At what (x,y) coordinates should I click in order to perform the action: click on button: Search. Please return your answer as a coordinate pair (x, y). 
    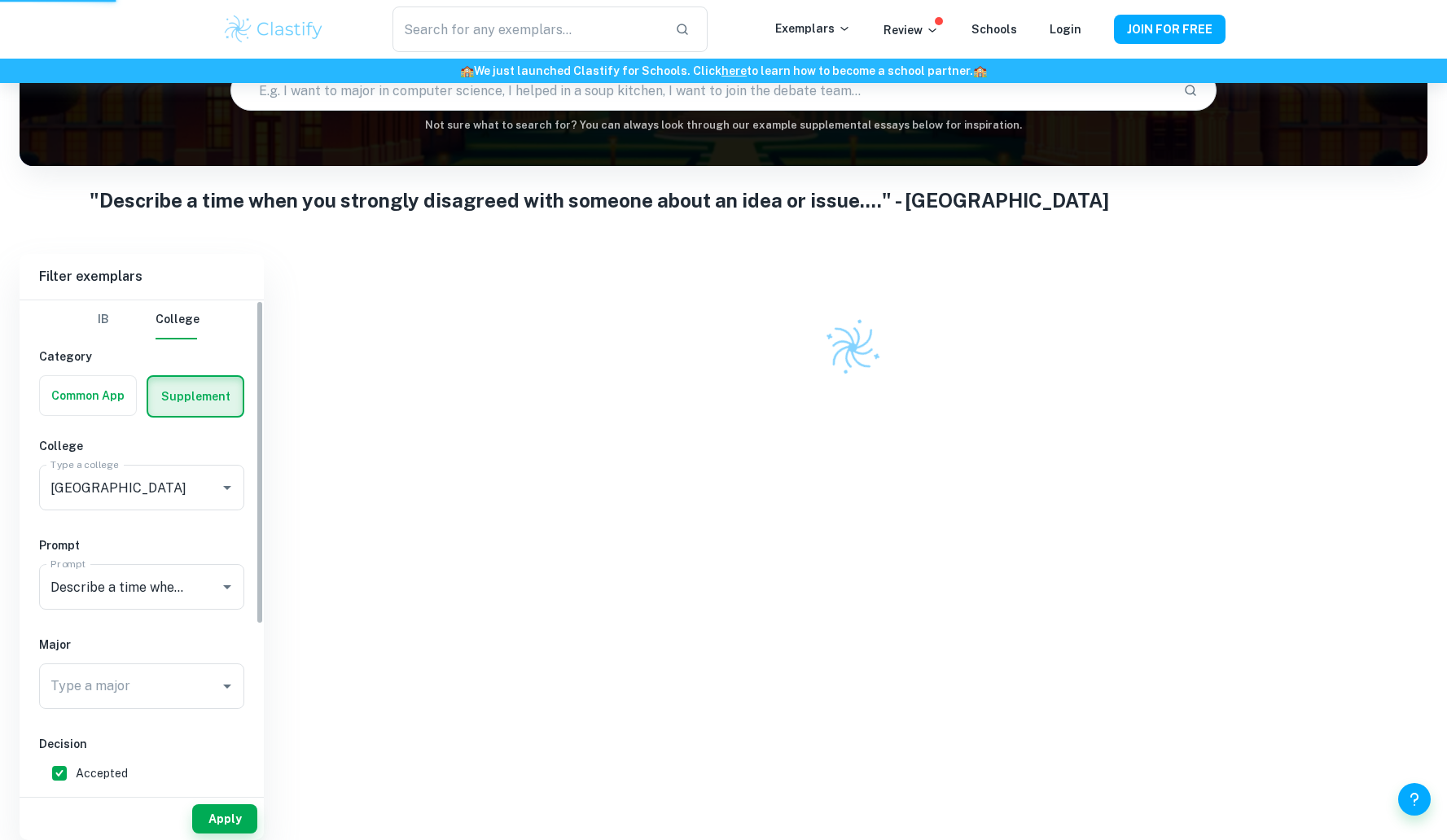
    Looking at the image, I should click on (1190, 90).